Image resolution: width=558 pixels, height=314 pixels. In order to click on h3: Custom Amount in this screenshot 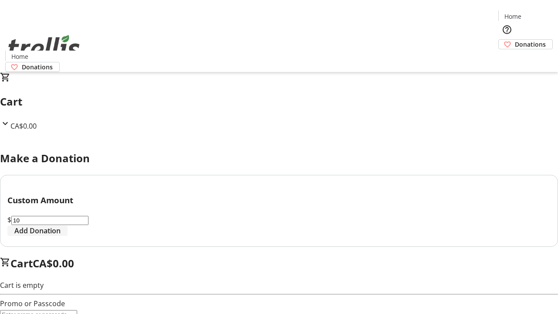, I will do `click(279, 200)`.